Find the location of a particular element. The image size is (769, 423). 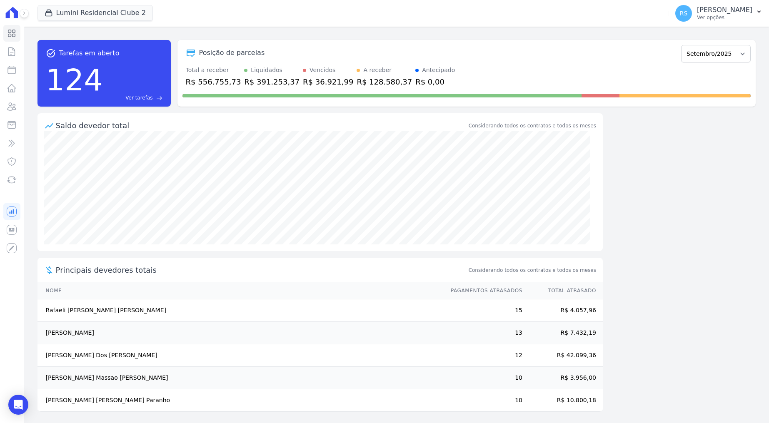

div: Vencidos is located at coordinates (322, 70).